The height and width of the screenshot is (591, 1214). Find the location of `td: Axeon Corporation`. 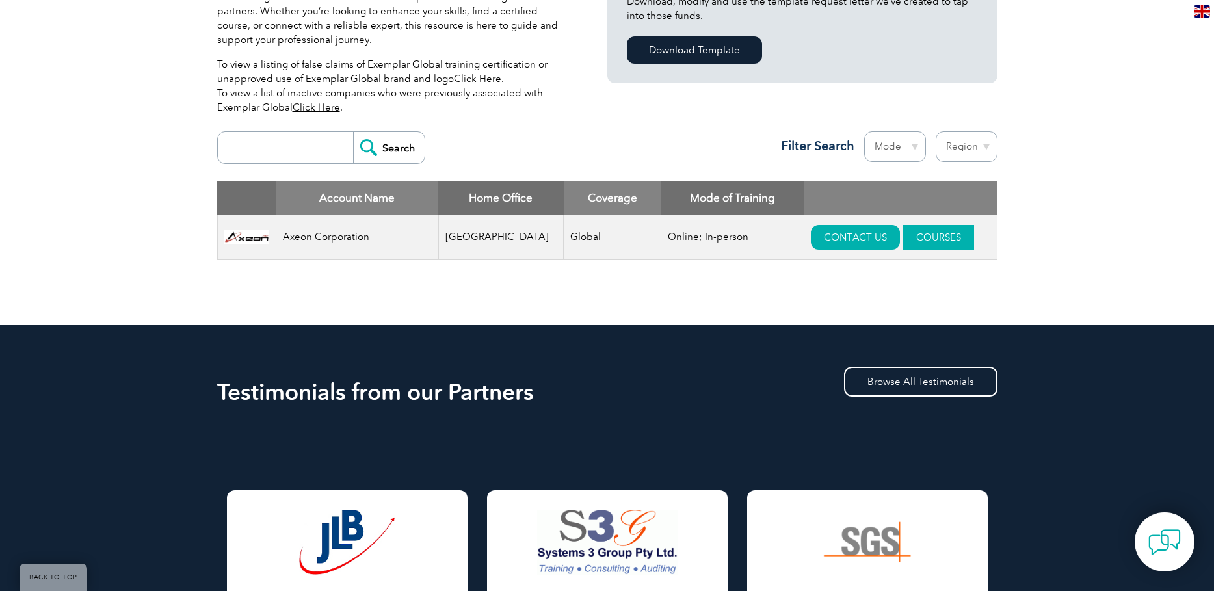

td: Axeon Corporation is located at coordinates (357, 237).